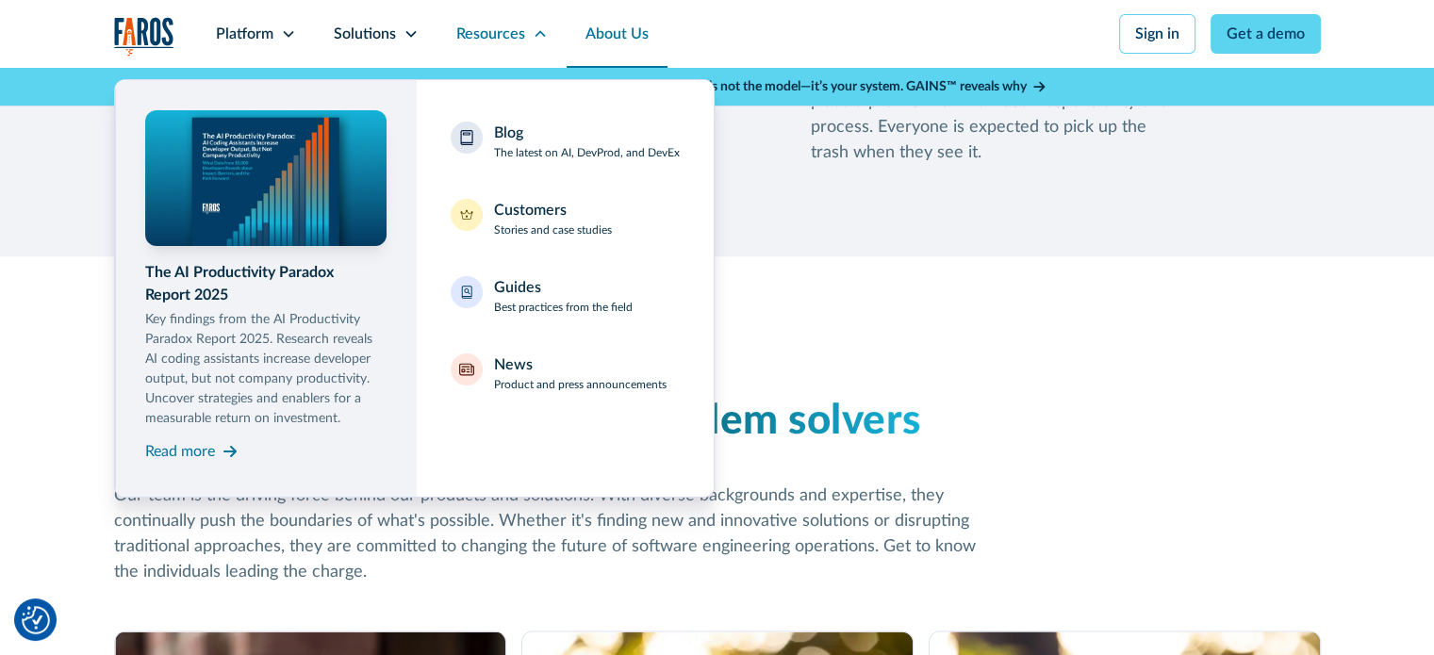 The width and height of the screenshot is (1434, 655). Describe the element at coordinates (144, 36) in the screenshot. I see `a: home` at that location.